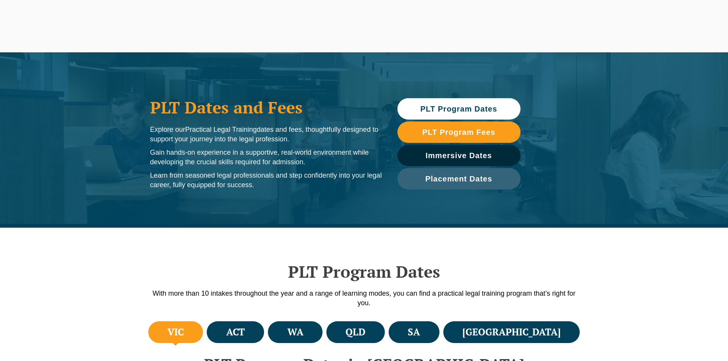  Describe the element at coordinates (459, 109) in the screenshot. I see `span: PLT Program Dates` at that location.